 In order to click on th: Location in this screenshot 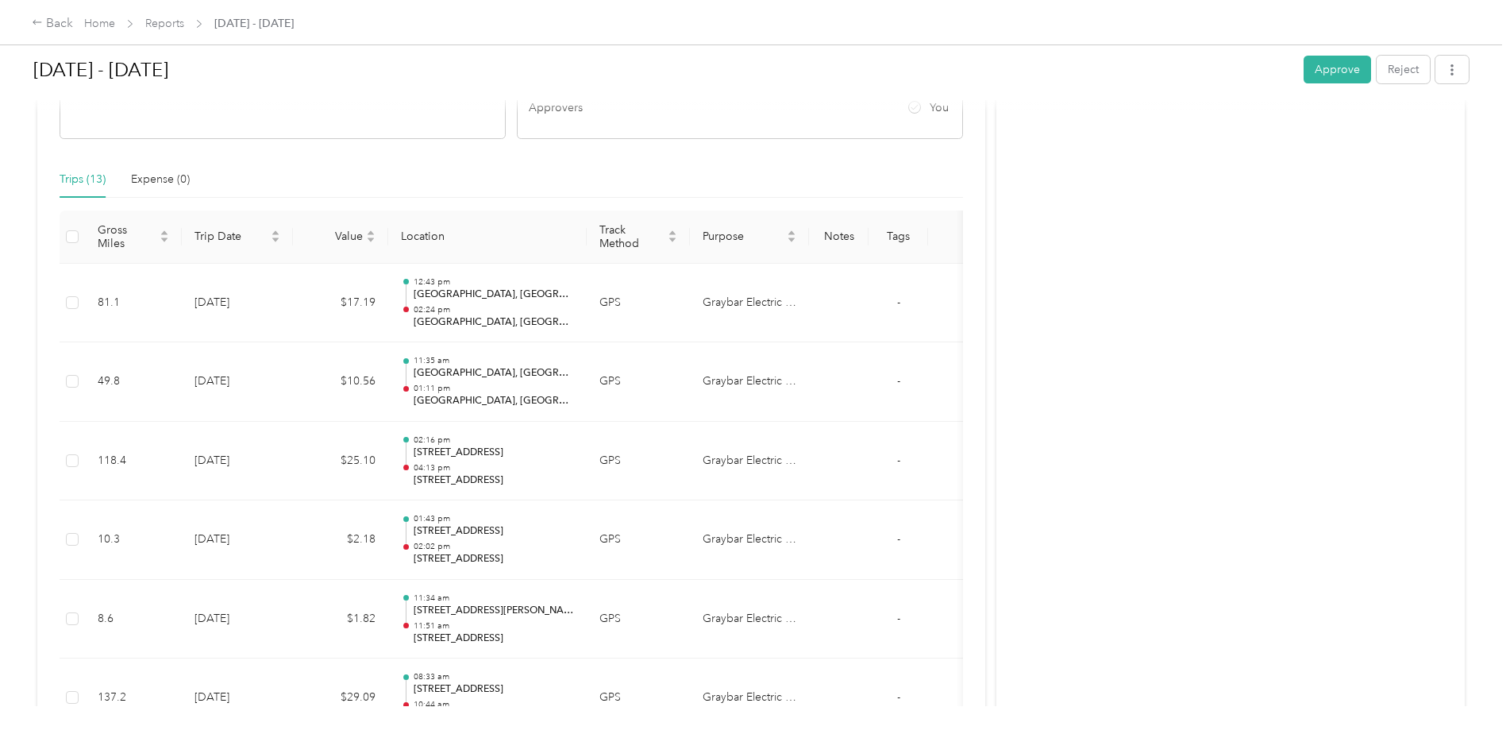, I will do `click(488, 237)`.